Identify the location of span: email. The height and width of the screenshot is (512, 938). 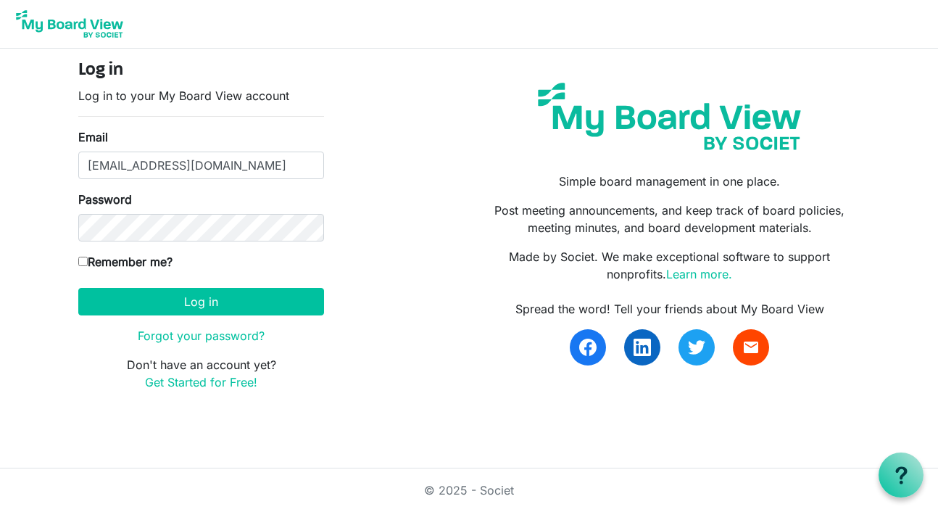
(751, 347).